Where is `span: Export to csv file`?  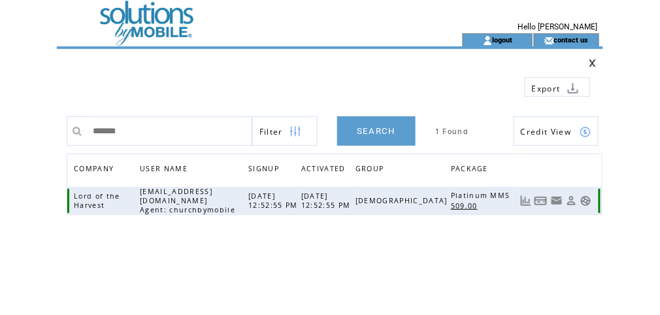 span: Export to csv file is located at coordinates (546, 88).